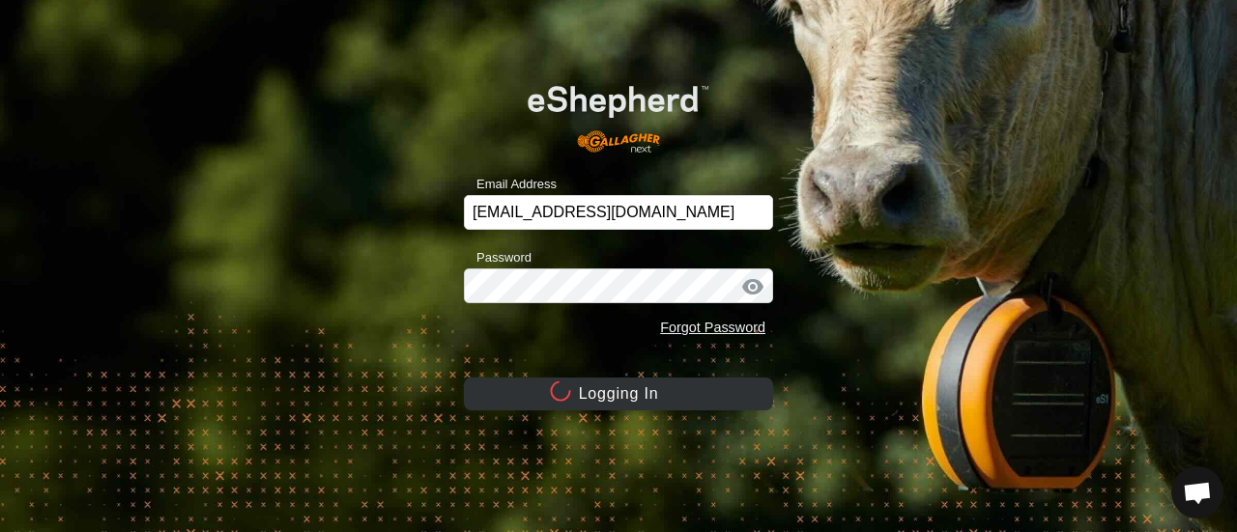 The width and height of the screenshot is (1237, 532). Describe the element at coordinates (618, 112) in the screenshot. I see `img: E-shepherd Logo` at that location.